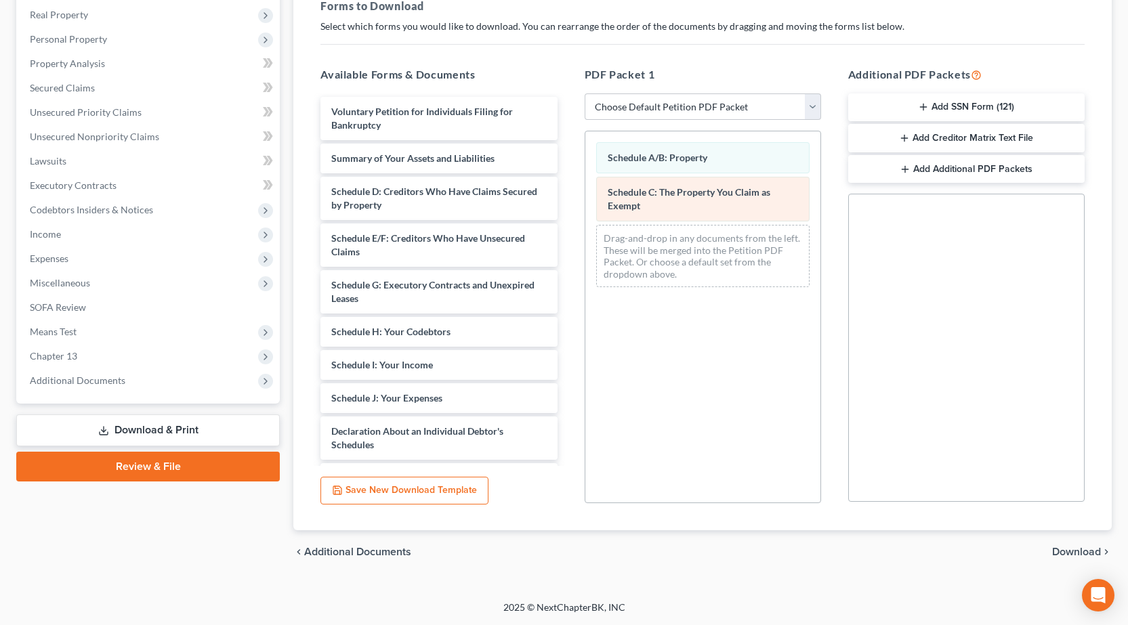 The image size is (1128, 625). I want to click on span: Schedule D: Creditors Who Have Claims Secured by Property, so click(434, 198).